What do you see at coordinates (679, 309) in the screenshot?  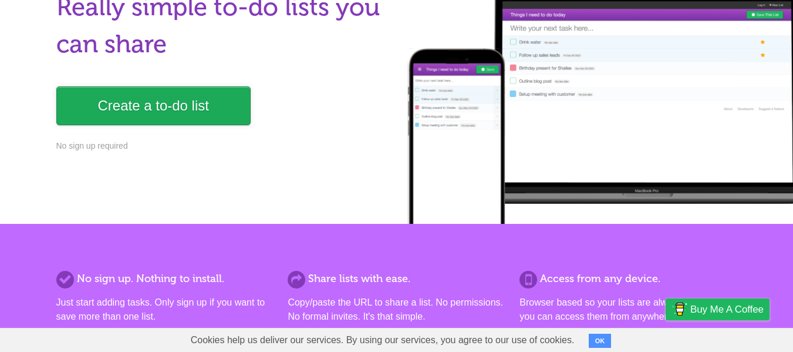 I see `img: Buy me a coffee` at bounding box center [679, 309].